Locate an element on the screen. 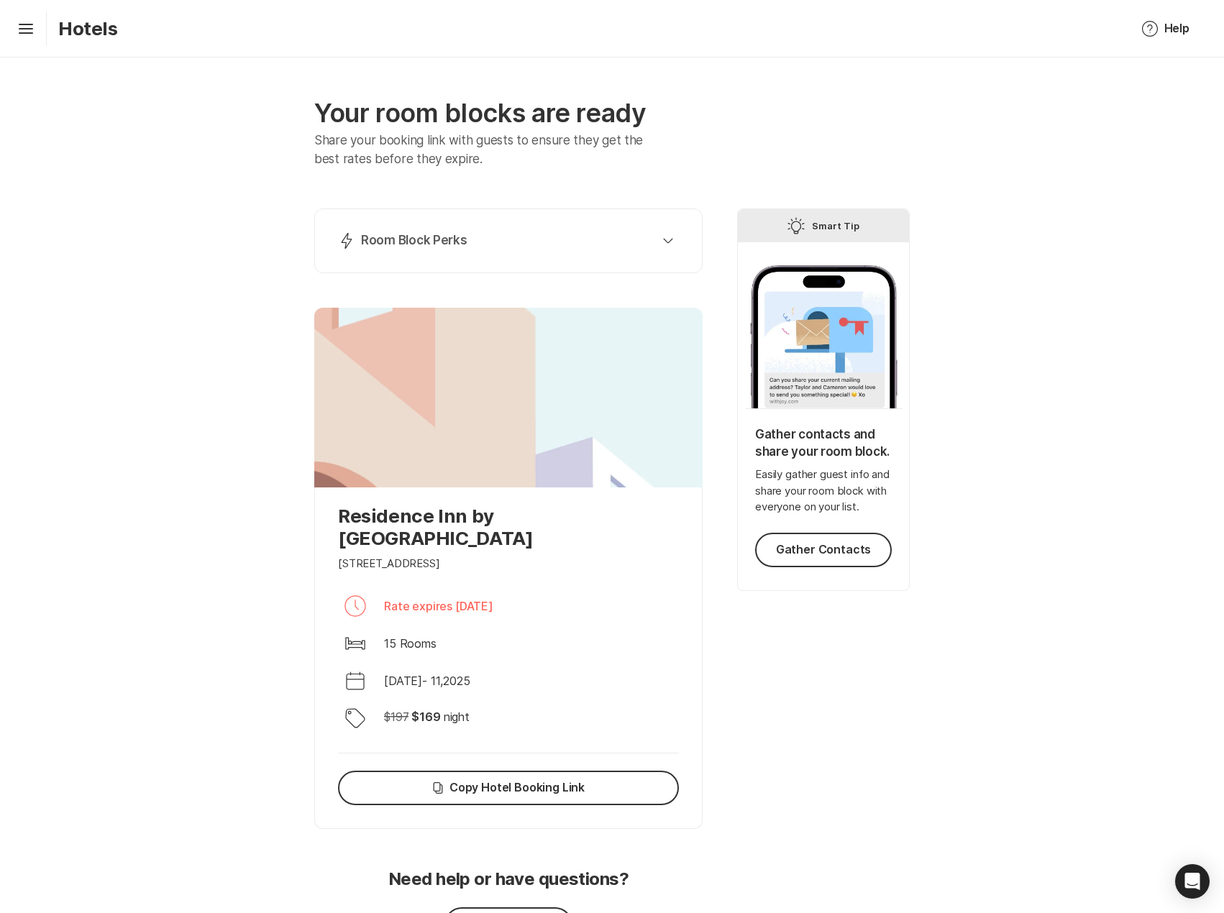 Image resolution: width=1224 pixels, height=913 pixels. p: Smart Tip is located at coordinates (836, 226).